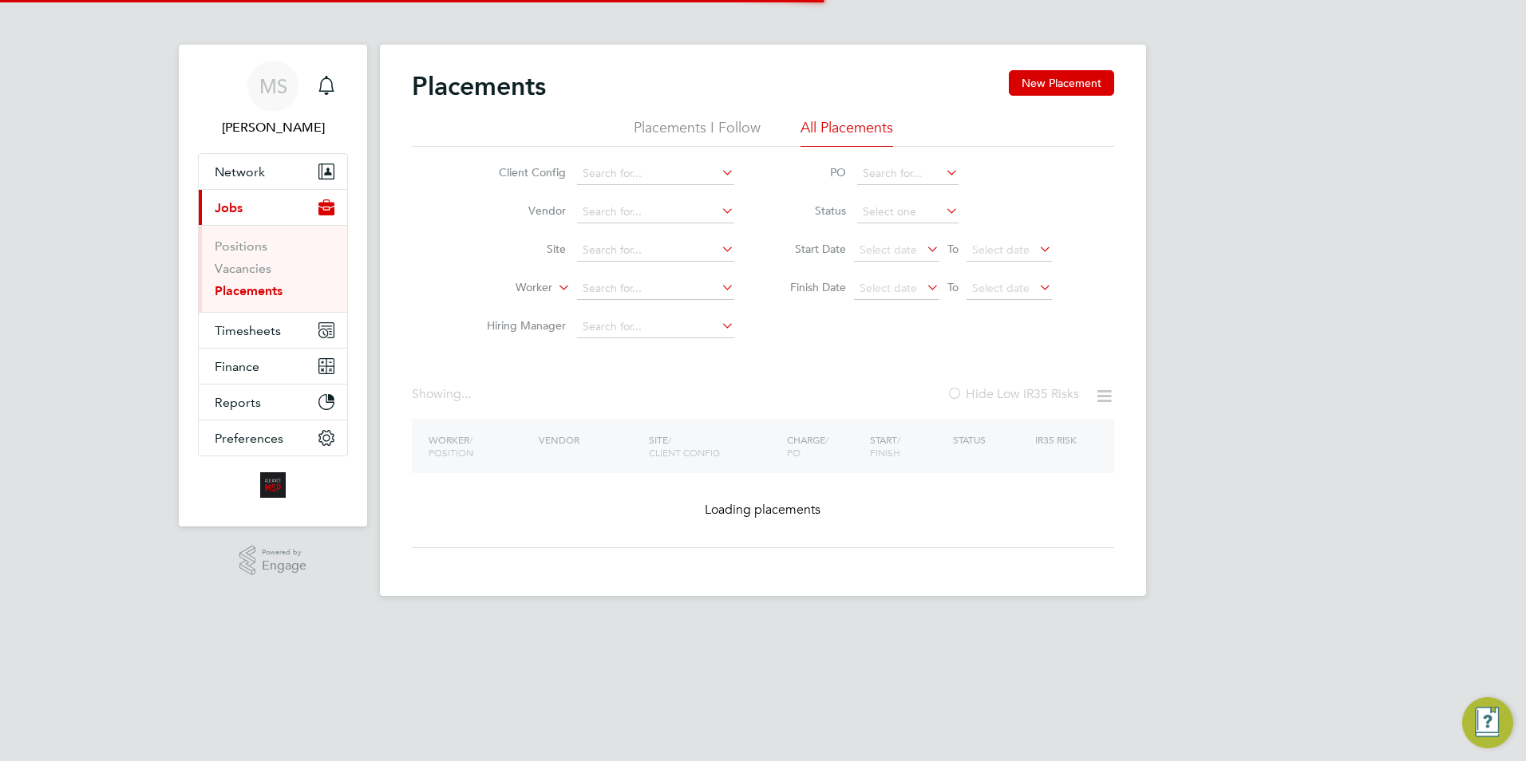 Image resolution: width=1526 pixels, height=761 pixels. I want to click on a: Go to home page, so click(273, 485).